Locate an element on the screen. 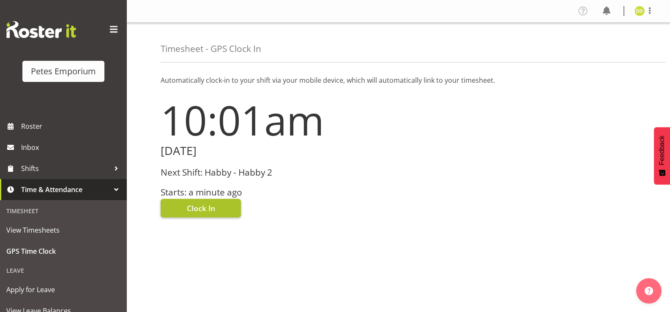 This screenshot has height=312, width=670. span: View Timesheets is located at coordinates (63, 230).